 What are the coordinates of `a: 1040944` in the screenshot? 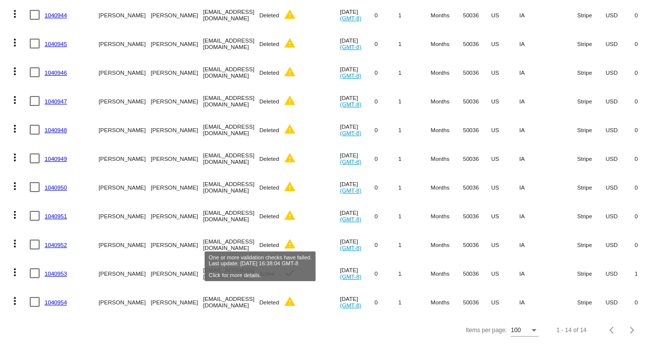 It's located at (55, 15).